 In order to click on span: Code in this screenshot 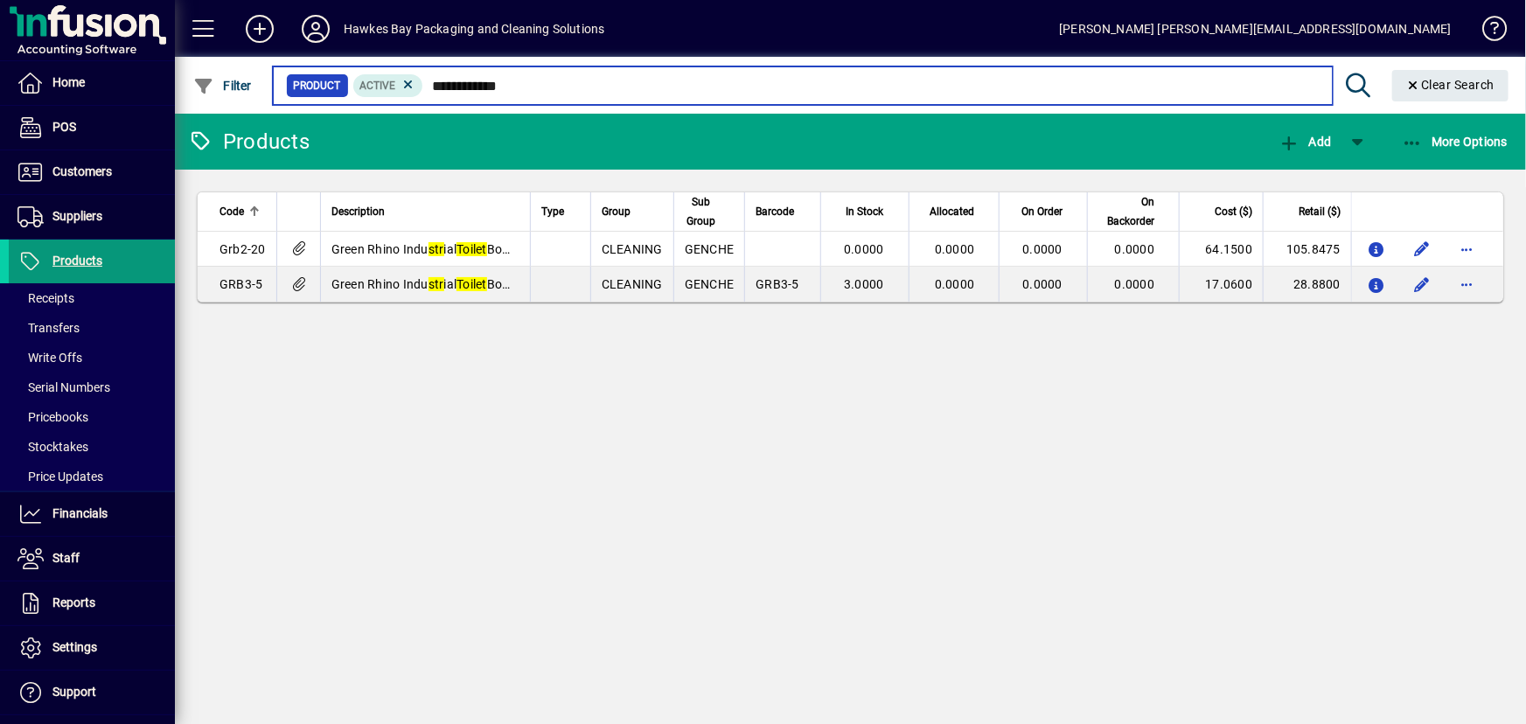, I will do `click(232, 212)`.